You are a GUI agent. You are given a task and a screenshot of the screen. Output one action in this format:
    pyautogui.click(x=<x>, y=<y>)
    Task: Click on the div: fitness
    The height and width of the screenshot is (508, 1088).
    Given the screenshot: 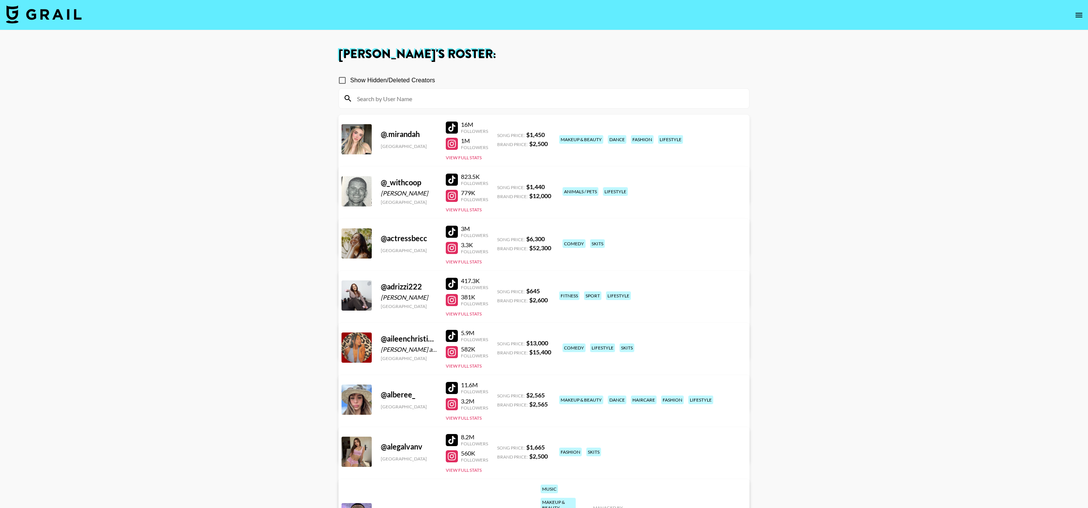 What is the action you would take?
    pyautogui.click(x=569, y=296)
    